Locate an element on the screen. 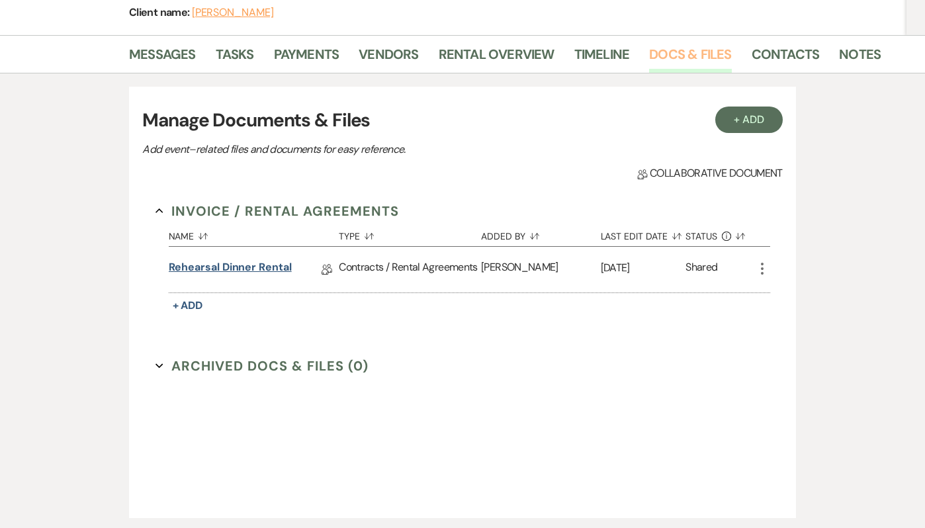 This screenshot has height=528, width=925. a: Timeline is located at coordinates (602, 58).